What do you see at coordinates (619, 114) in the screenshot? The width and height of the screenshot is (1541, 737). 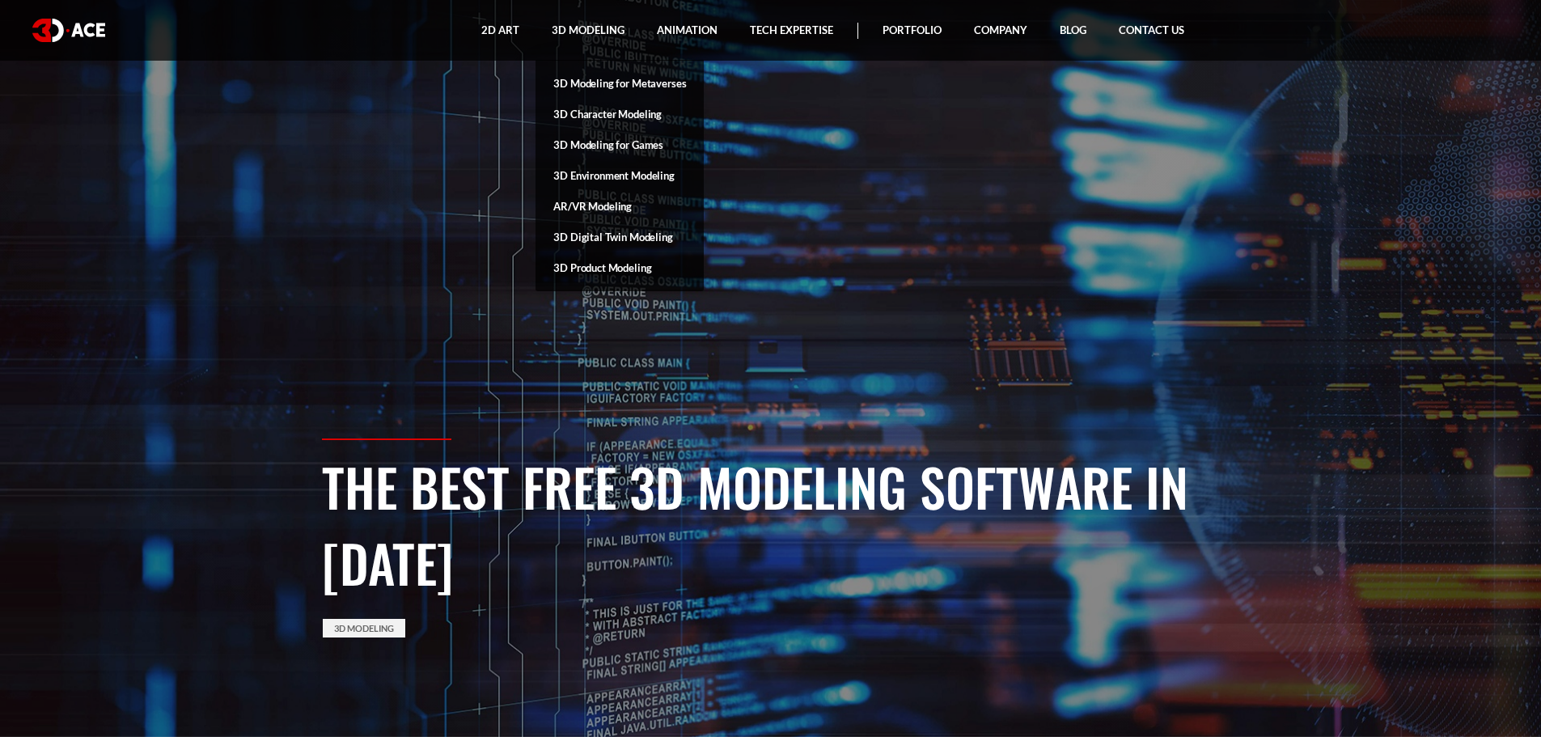 I see `a: 3D Character Modeling` at bounding box center [619, 114].